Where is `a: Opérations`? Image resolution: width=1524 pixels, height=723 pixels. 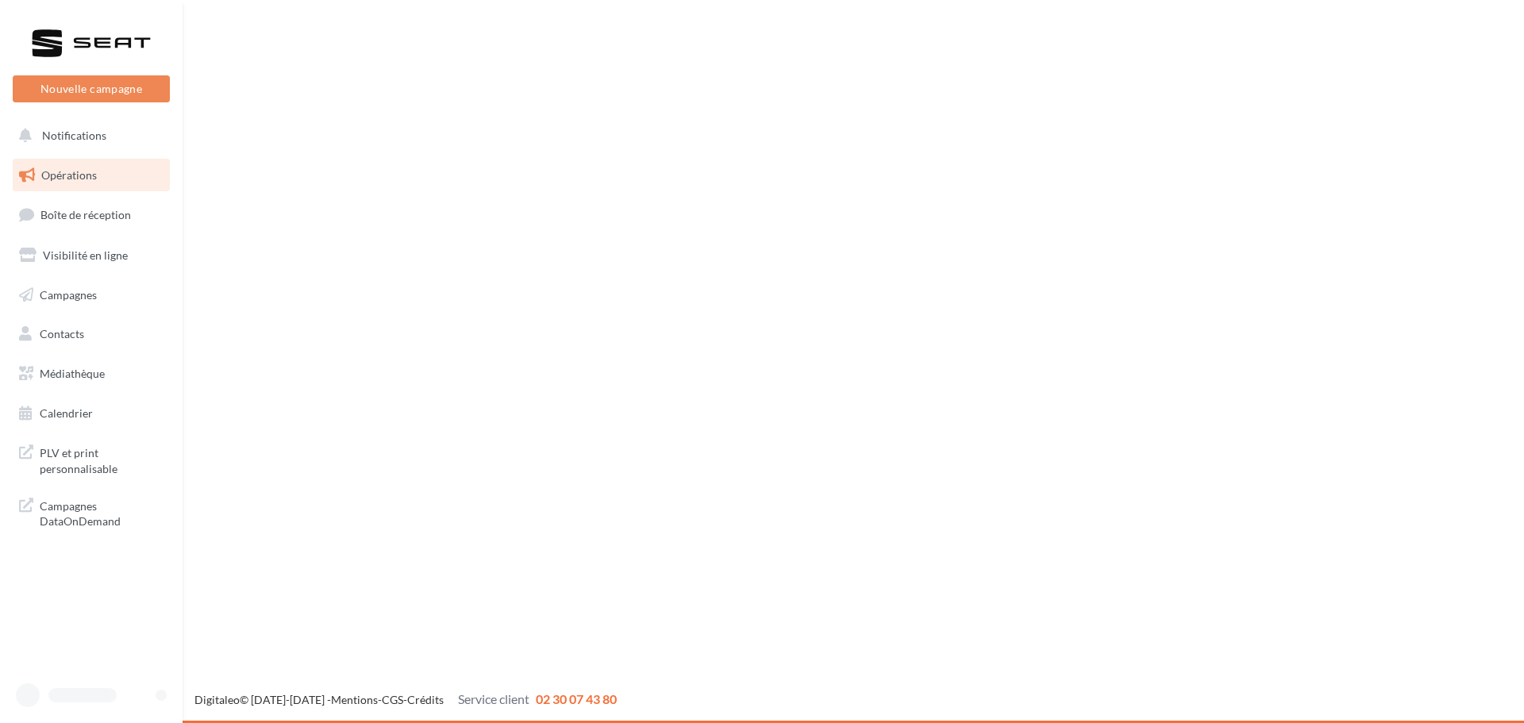 a: Opérations is located at coordinates (91, 175).